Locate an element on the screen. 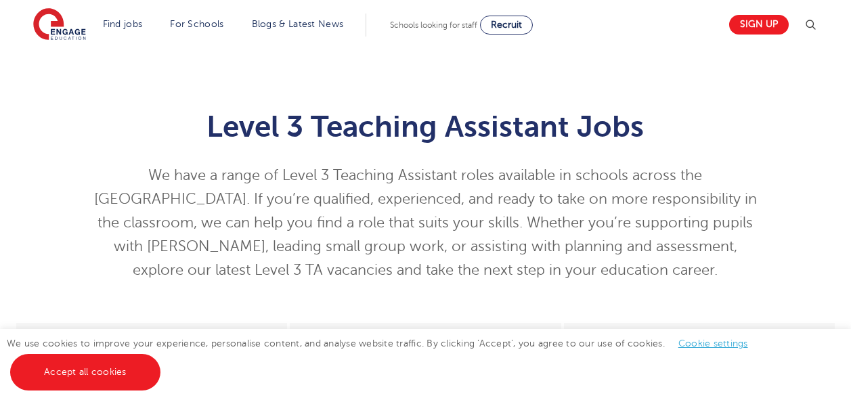  a: Accept all cookies is located at coordinates (85, 372).